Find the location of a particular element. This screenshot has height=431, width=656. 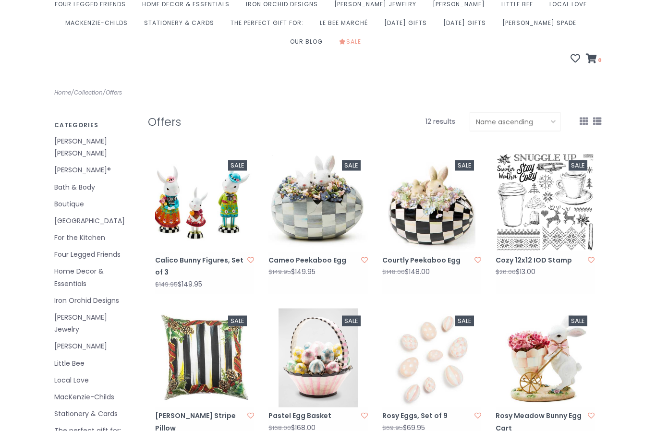

a: Iron Orchid Designs is located at coordinates (94, 301).